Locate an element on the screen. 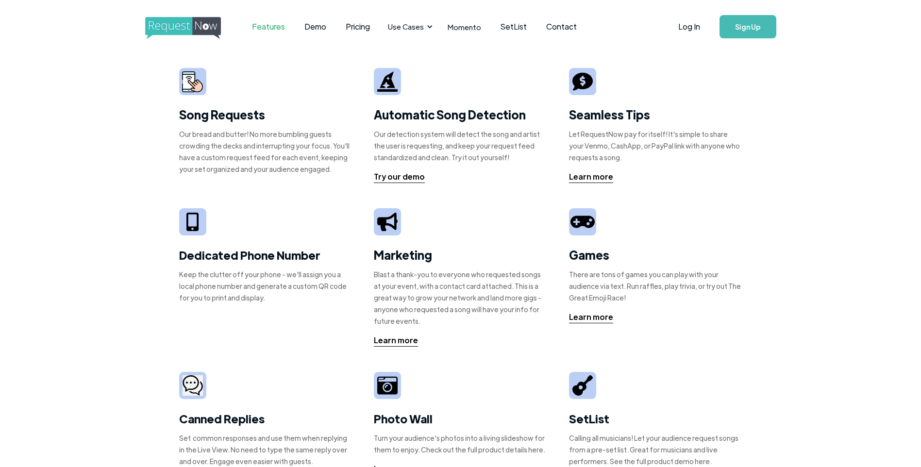 Image resolution: width=921 pixels, height=467 pixels. strong: Dedicated Phone Number is located at coordinates (250, 255).